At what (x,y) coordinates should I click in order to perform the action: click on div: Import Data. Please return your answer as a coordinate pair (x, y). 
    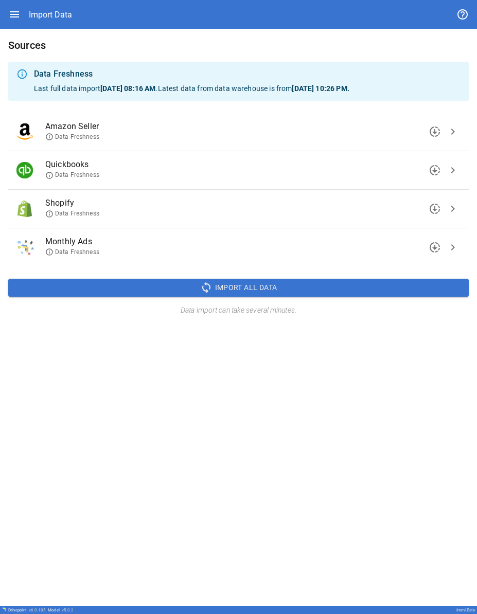
    Looking at the image, I should click on (50, 14).